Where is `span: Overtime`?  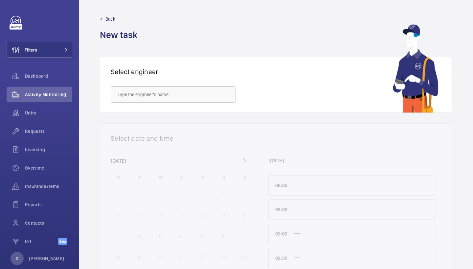
span: Overtime is located at coordinates (49, 168).